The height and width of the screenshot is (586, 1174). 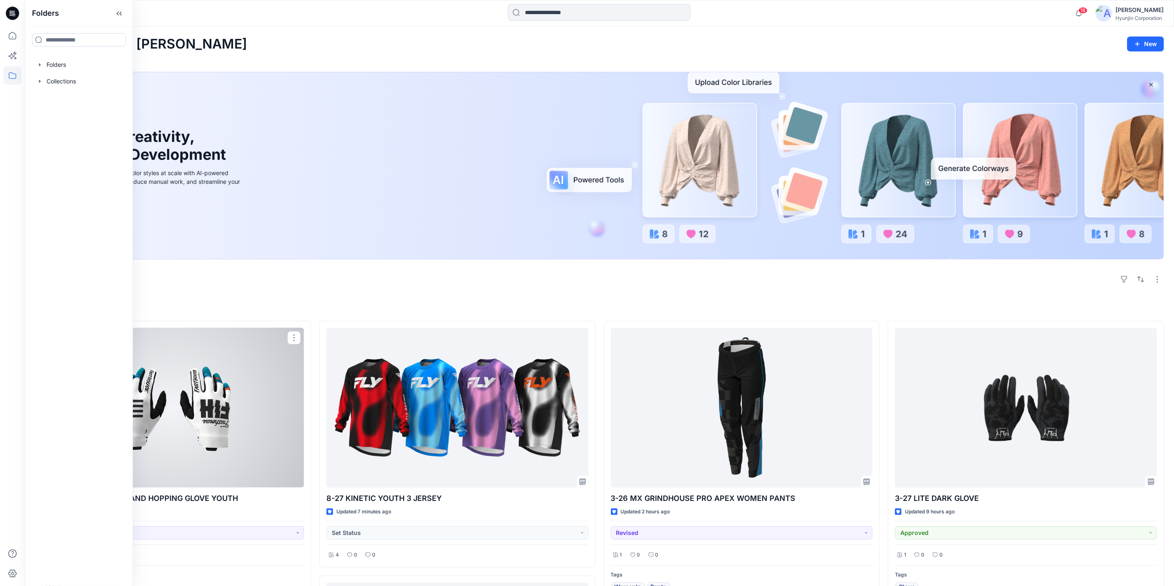 I want to click on a: 3-27 LITE DARK GLOVE, so click(x=1026, y=408).